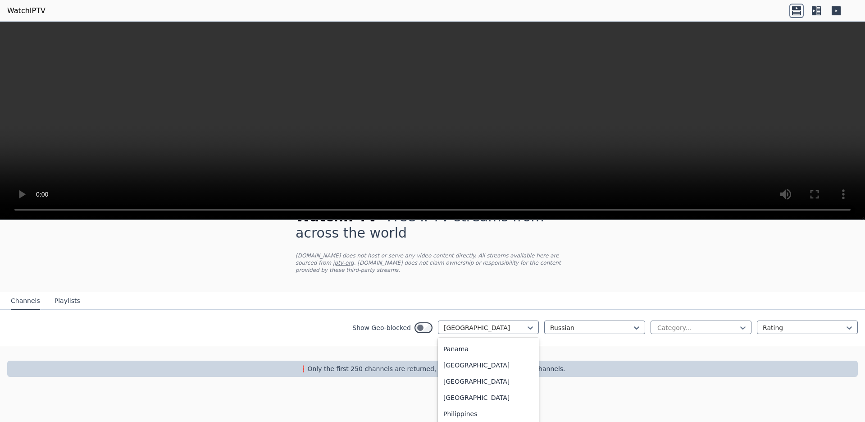  I want to click on button: Playlists, so click(67, 301).